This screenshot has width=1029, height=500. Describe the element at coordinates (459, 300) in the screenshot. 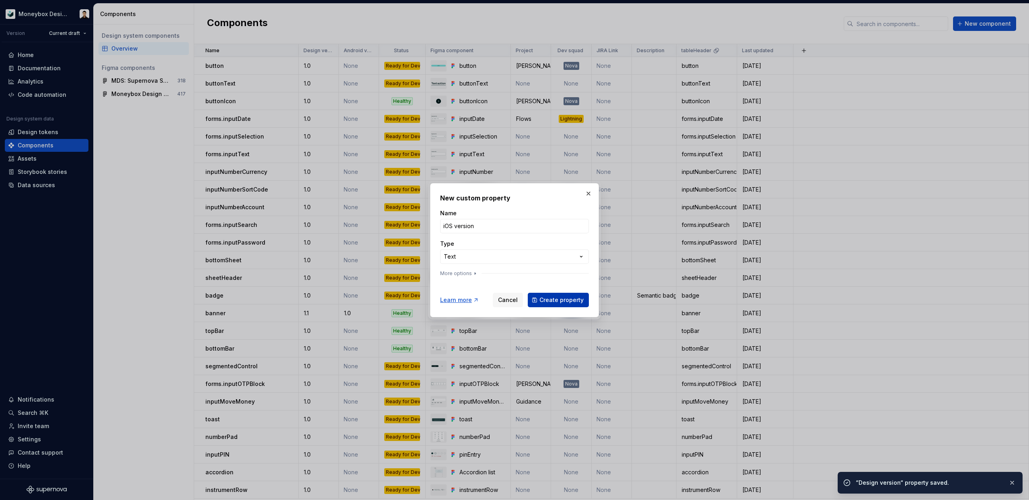

I see `a: Learn more` at that location.